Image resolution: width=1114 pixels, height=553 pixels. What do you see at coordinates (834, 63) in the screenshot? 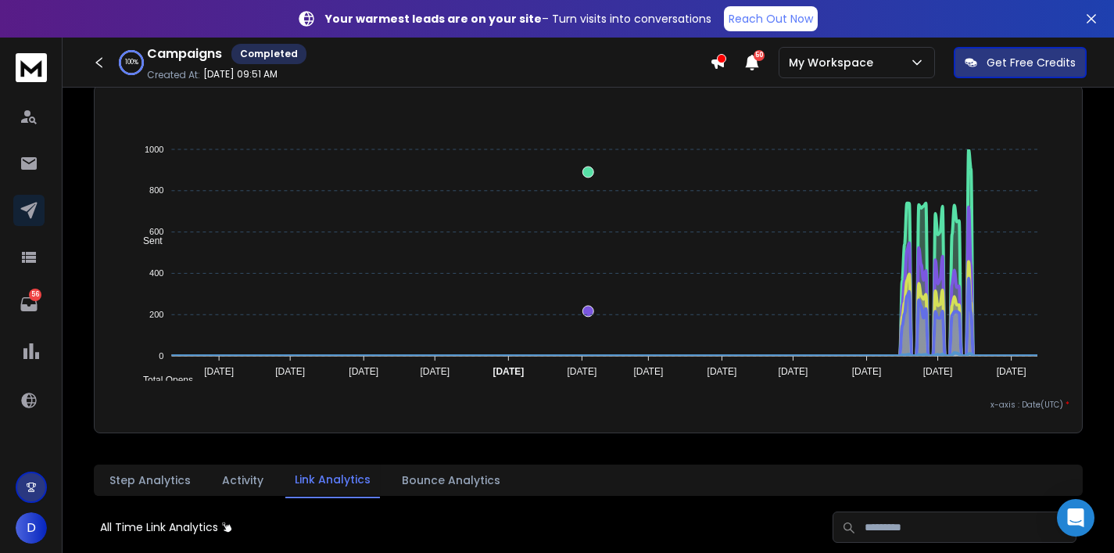
I see `p: My Workspace` at bounding box center [834, 63].